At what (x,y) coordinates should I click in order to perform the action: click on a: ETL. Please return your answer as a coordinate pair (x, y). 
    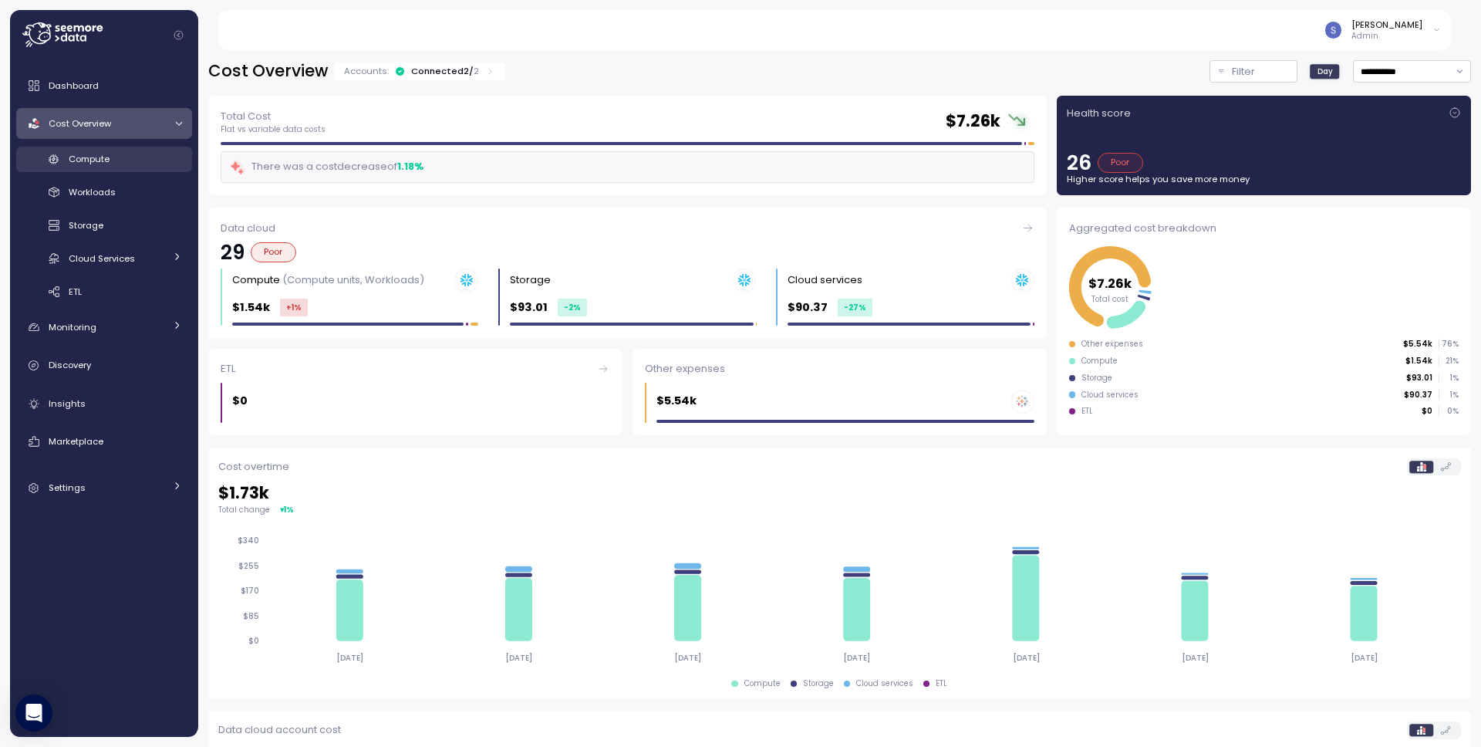
    Looking at the image, I should click on (104, 291).